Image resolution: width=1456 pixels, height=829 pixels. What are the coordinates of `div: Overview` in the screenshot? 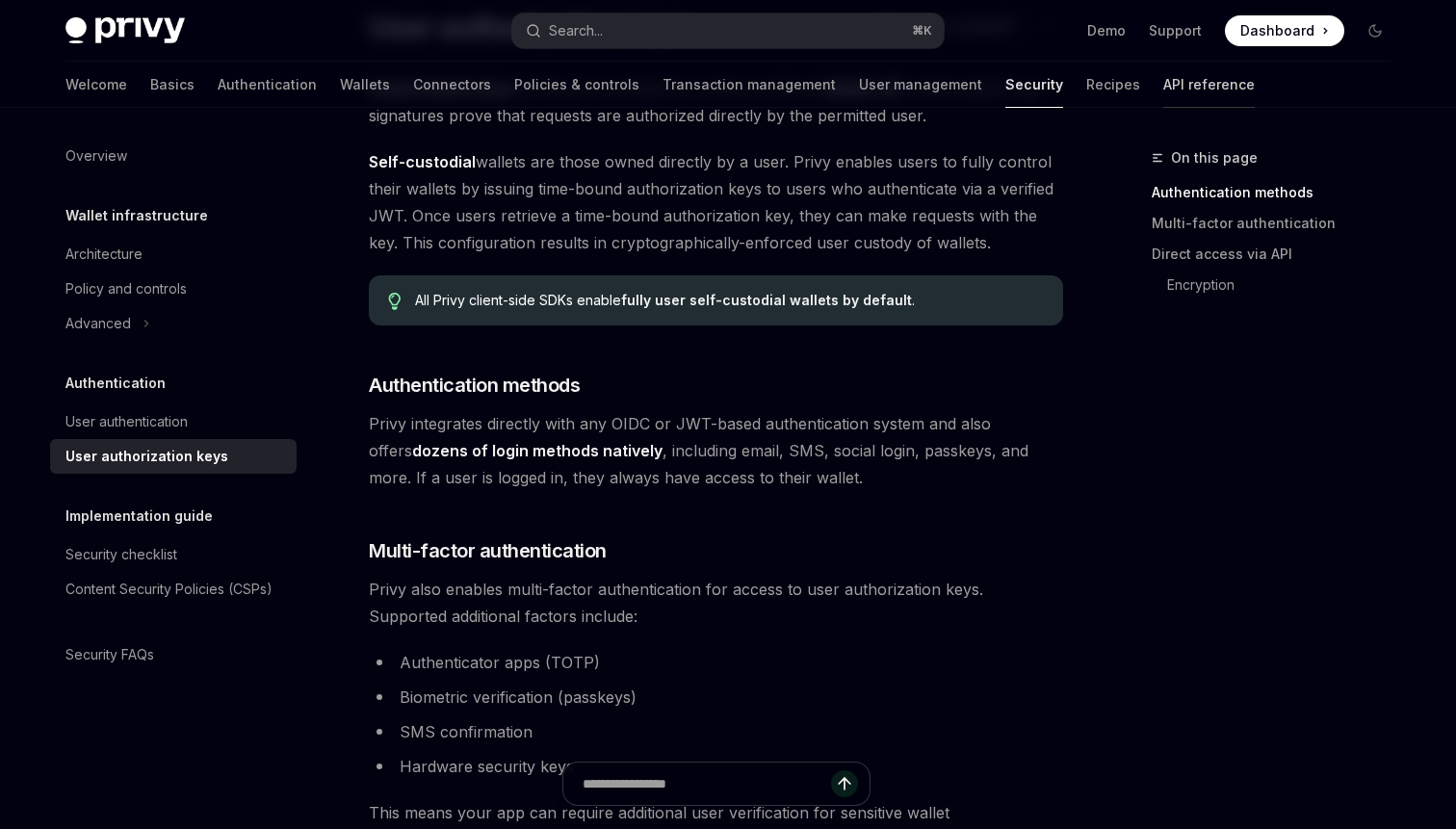 It's located at (96, 156).